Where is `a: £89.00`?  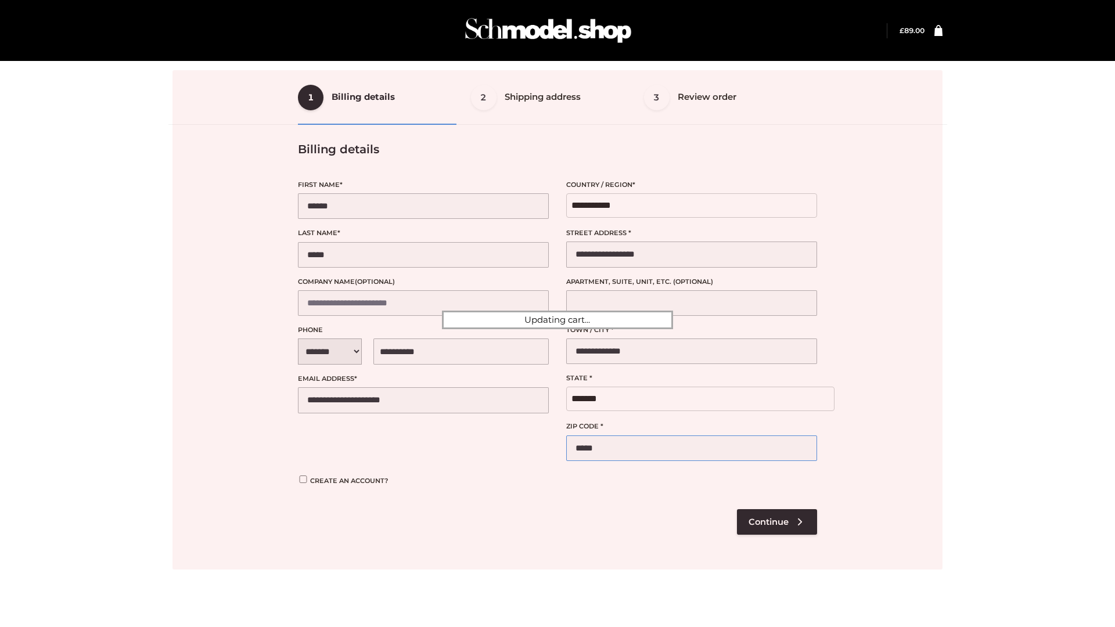
a: £89.00 is located at coordinates (912, 30).